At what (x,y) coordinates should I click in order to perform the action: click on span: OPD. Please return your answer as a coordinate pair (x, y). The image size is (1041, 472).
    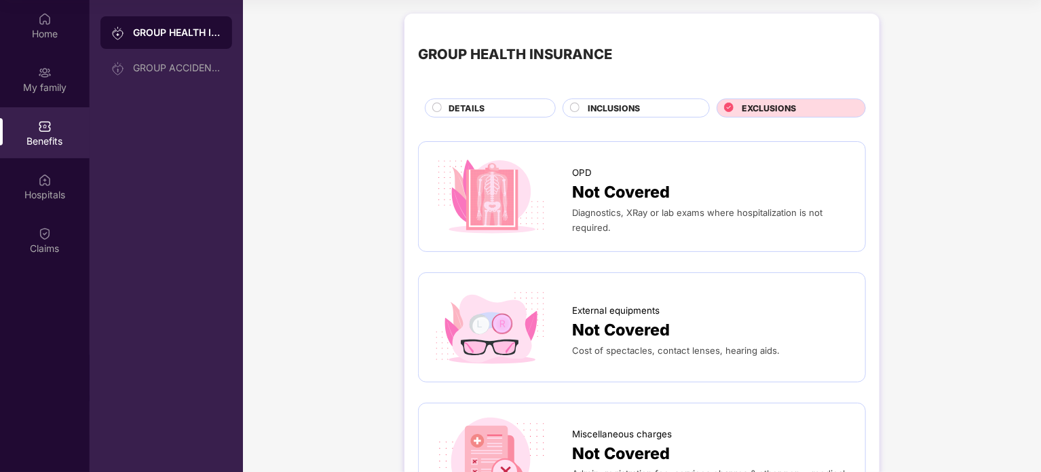
    Looking at the image, I should click on (582, 172).